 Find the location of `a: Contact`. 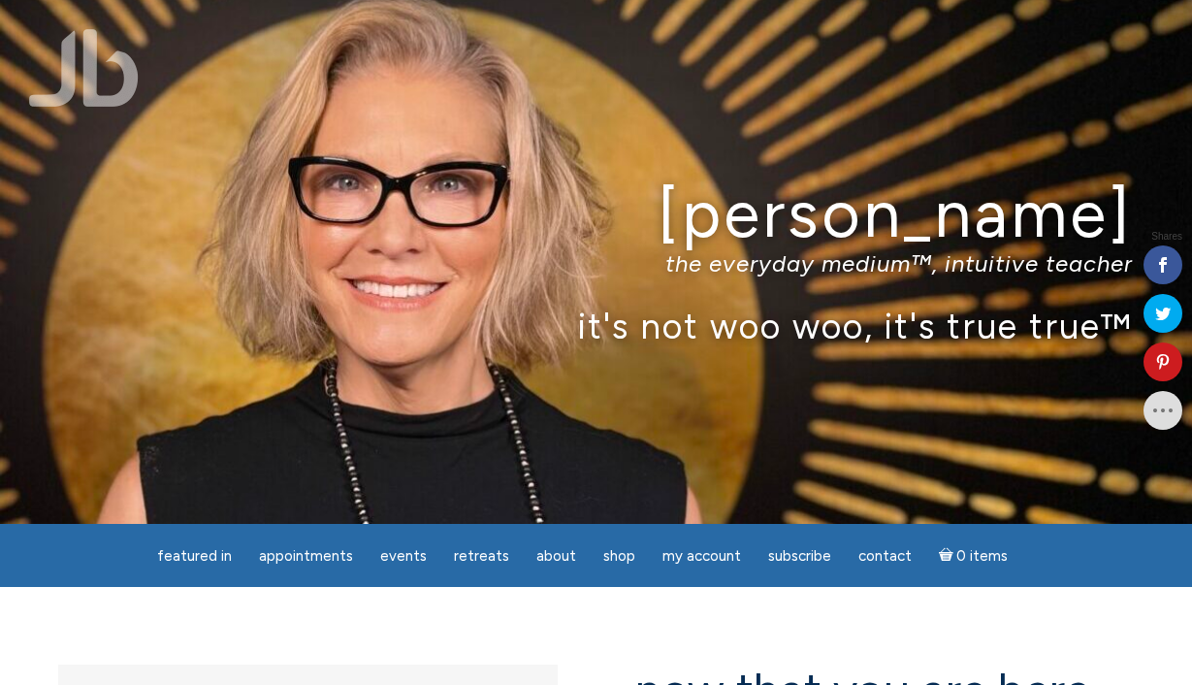

a: Contact is located at coordinates (885, 556).